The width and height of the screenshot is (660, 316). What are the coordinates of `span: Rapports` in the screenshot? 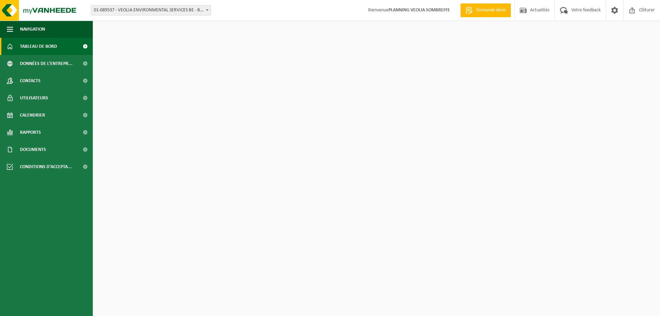 It's located at (30, 132).